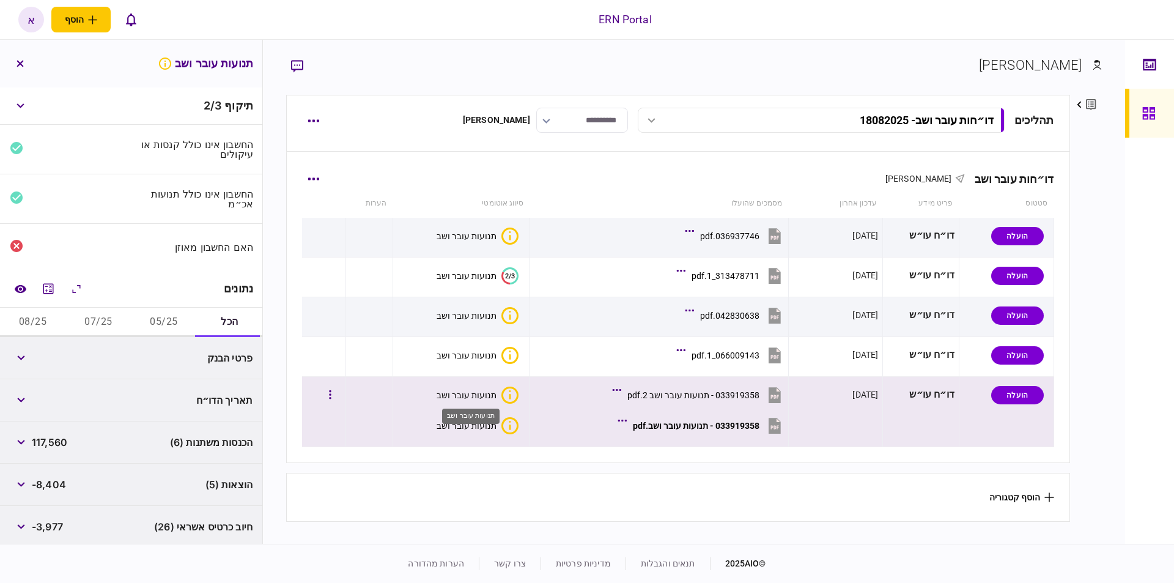  What do you see at coordinates (238, 105) in the screenshot?
I see `span: תיקוף` at bounding box center [238, 105].